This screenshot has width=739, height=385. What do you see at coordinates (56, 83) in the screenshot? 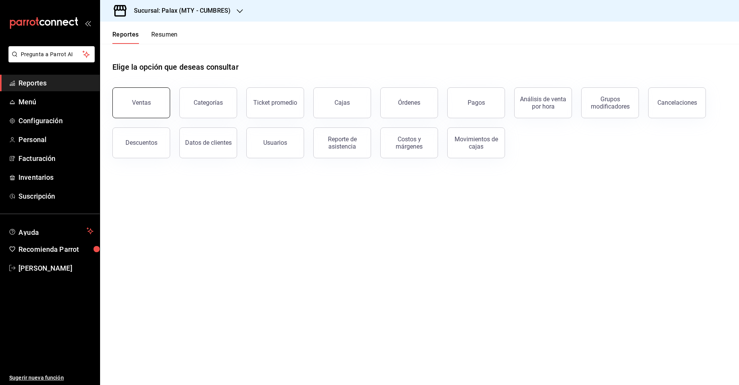
I see `span: Reportes` at bounding box center [56, 83].